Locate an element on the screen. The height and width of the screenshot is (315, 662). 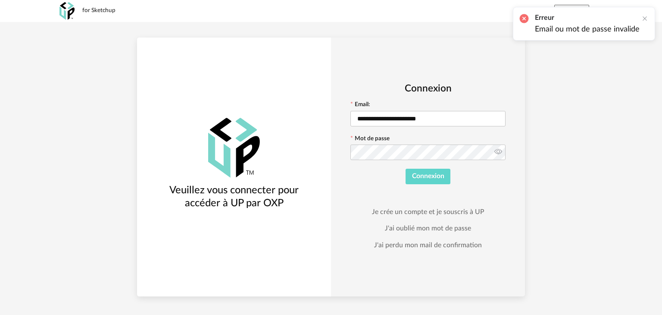
h2: Erreur is located at coordinates (587, 18).